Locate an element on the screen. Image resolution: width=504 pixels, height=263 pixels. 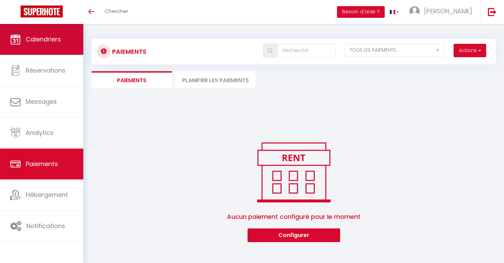
input: Recherche is located at coordinates (306, 51).